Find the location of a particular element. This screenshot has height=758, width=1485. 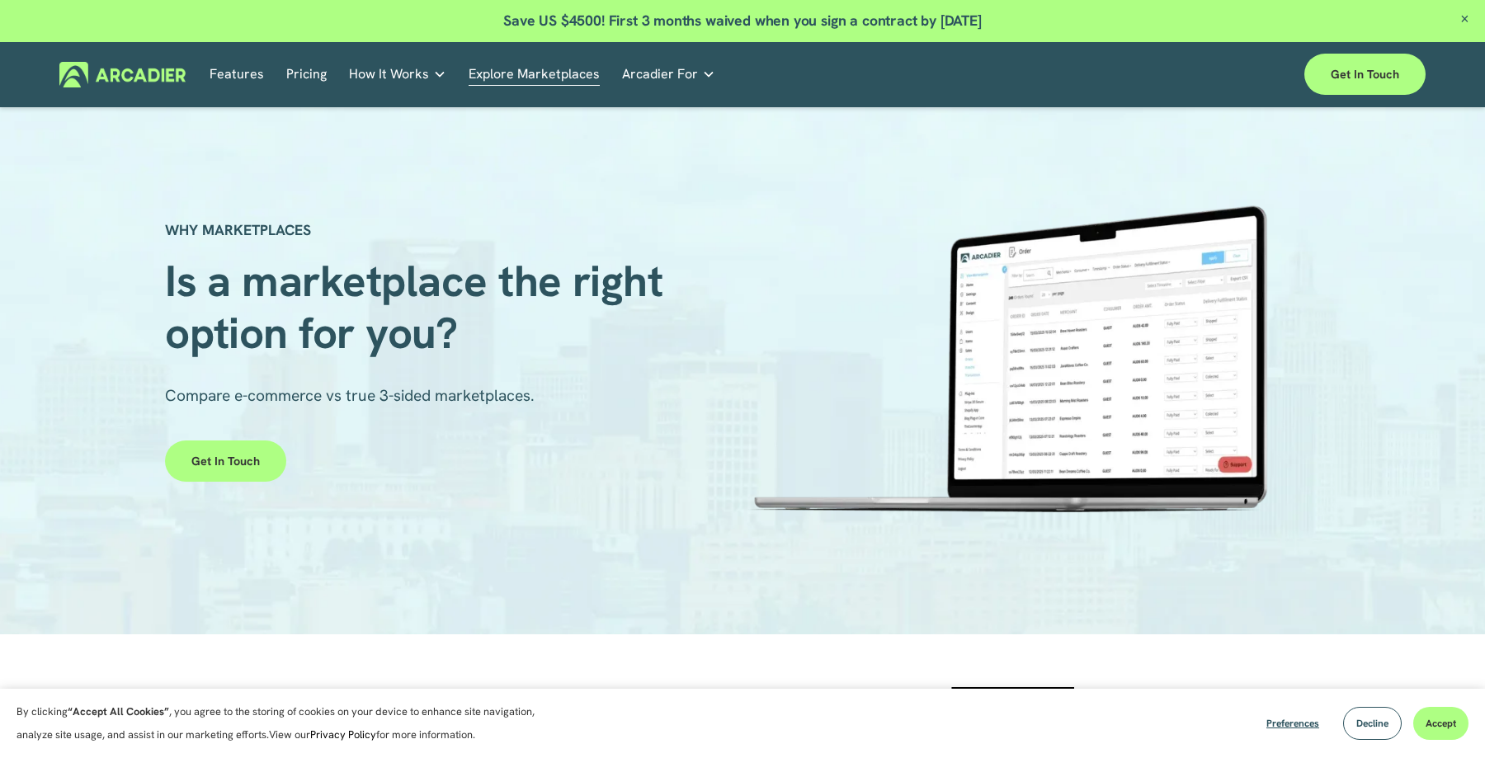

img: Arcadier is located at coordinates (122, 74).